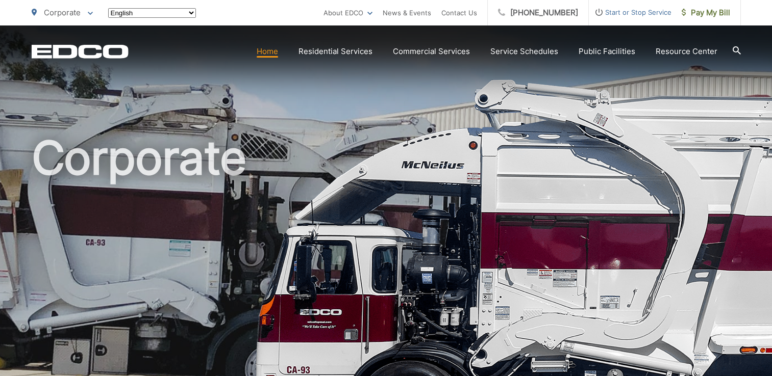 The width and height of the screenshot is (772, 376). What do you see at coordinates (267, 52) in the screenshot?
I see `a: Home` at bounding box center [267, 52].